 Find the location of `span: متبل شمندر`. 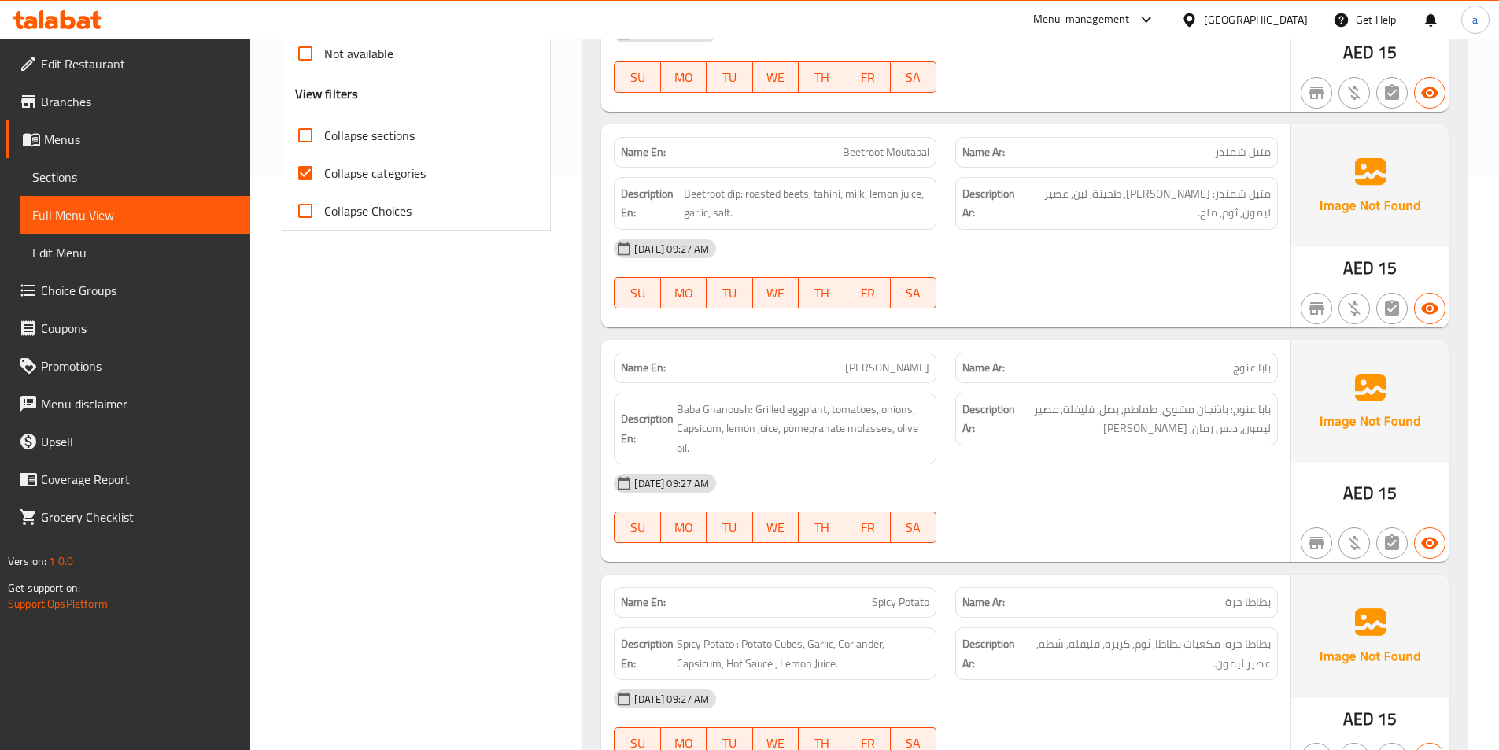

span: متبل شمندر is located at coordinates (1243, 152).